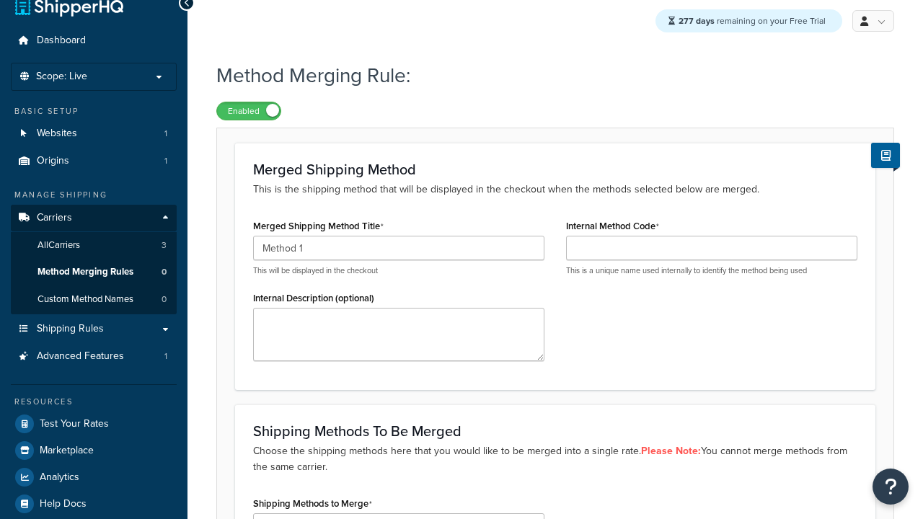 The width and height of the screenshot is (923, 519). What do you see at coordinates (85, 299) in the screenshot?
I see `span: Custom Method Names` at bounding box center [85, 299].